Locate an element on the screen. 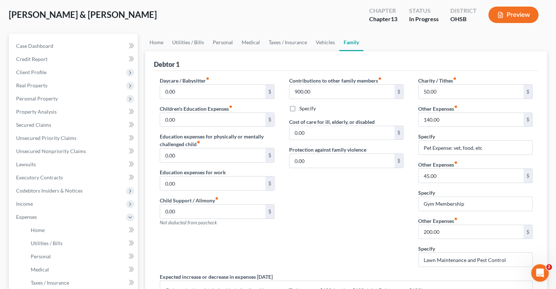 The height and width of the screenshot is (289, 556). span: Secured Claims is located at coordinates (34, 125).